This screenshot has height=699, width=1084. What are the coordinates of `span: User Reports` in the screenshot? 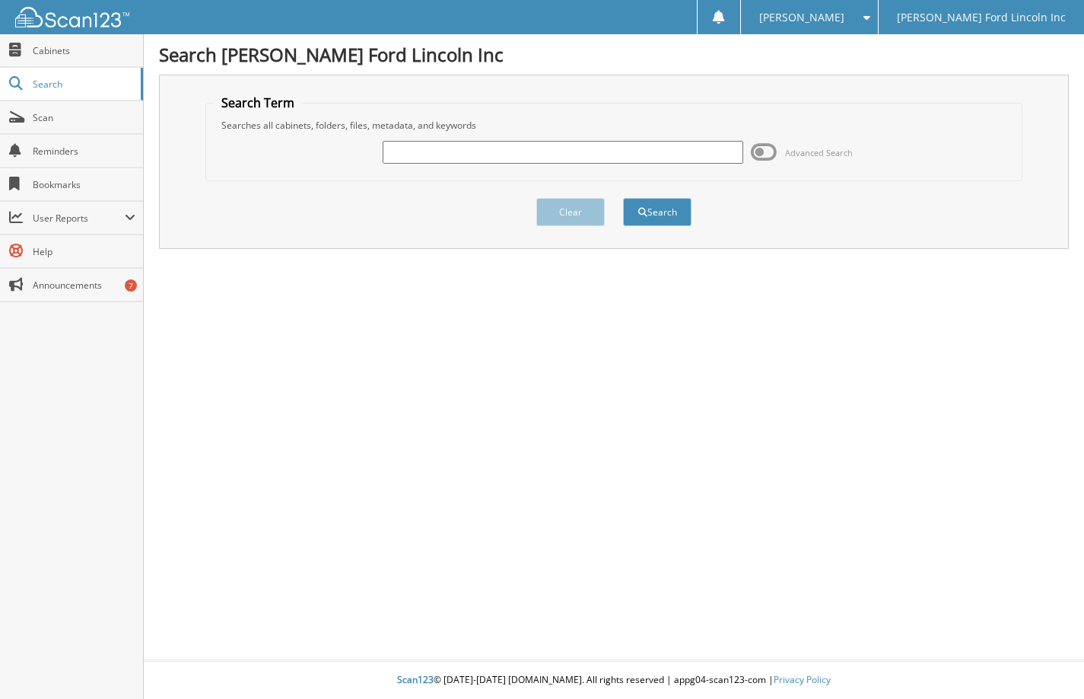 It's located at (78, 218).